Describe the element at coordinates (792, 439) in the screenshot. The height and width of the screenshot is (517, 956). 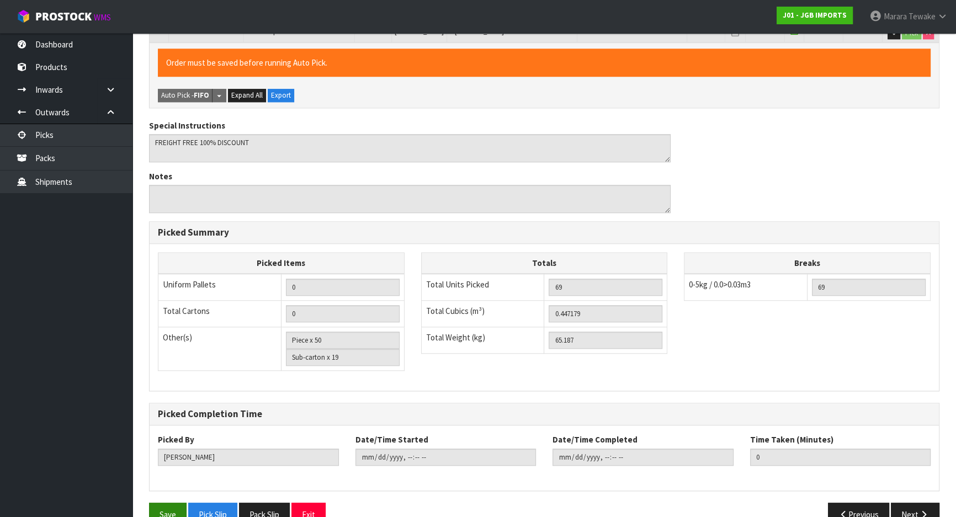
I see `label: Time Taken (Minutes)` at that location.